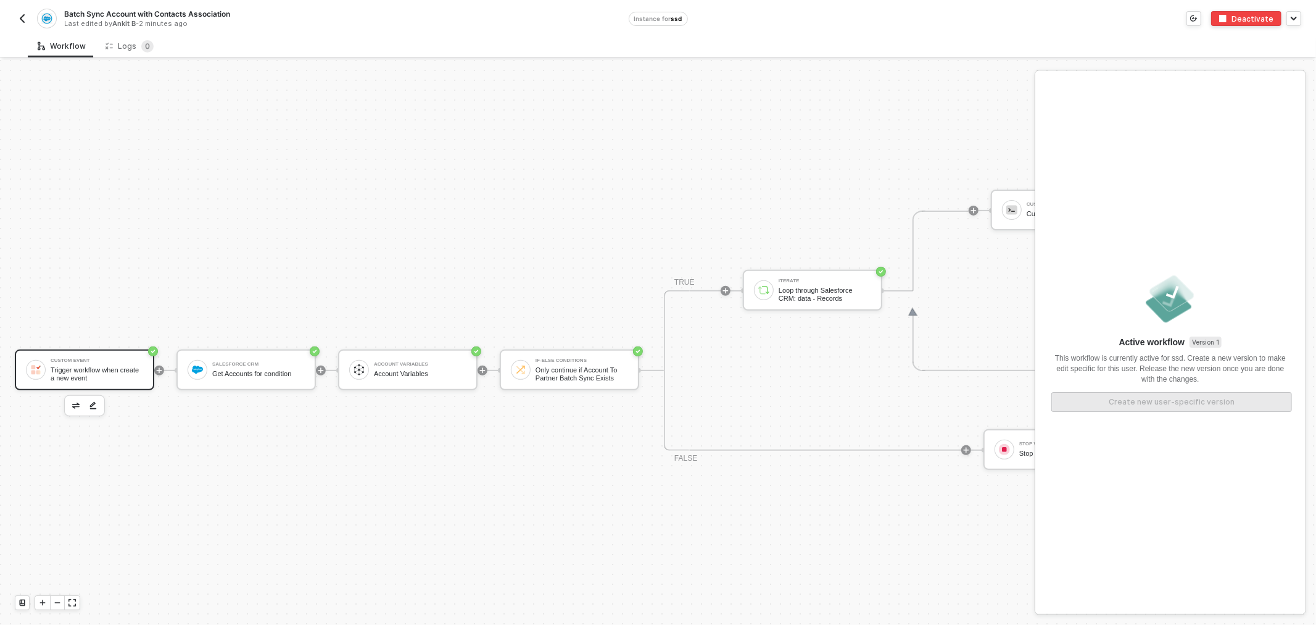  I want to click on img: integration-icon, so click(46, 19).